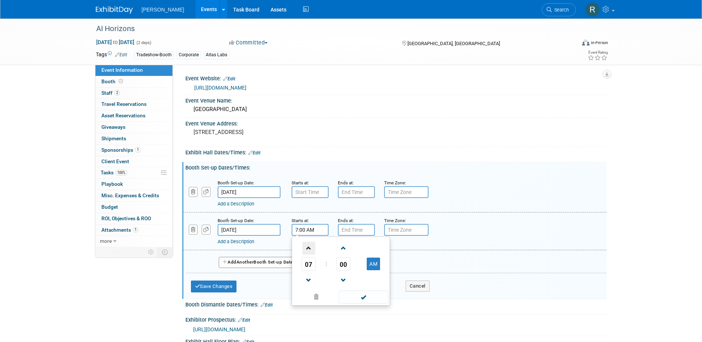 This screenshot has height=342, width=702. I want to click on a: Shipments, so click(134, 139).